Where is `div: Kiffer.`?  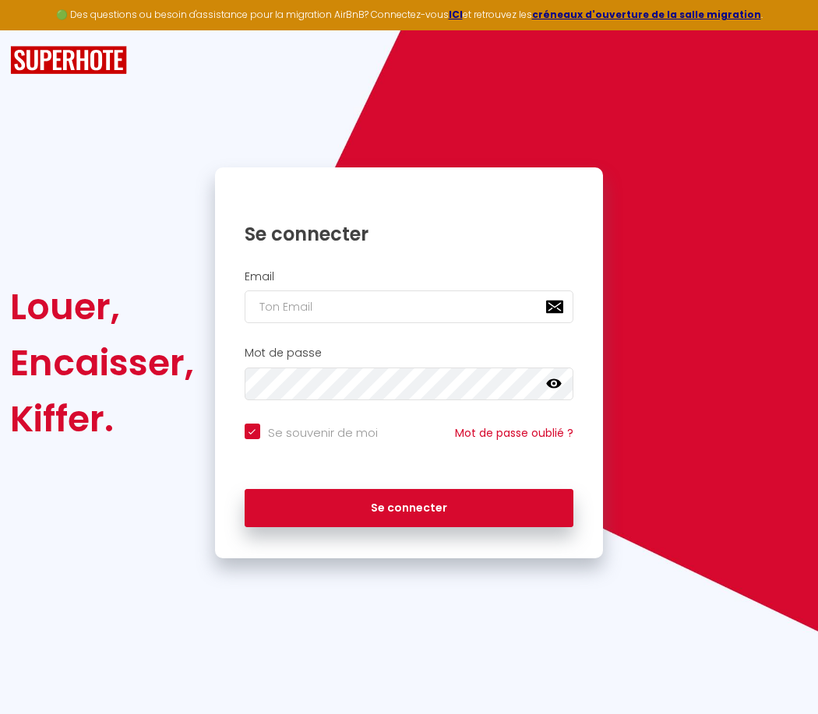
div: Kiffer. is located at coordinates (102, 419).